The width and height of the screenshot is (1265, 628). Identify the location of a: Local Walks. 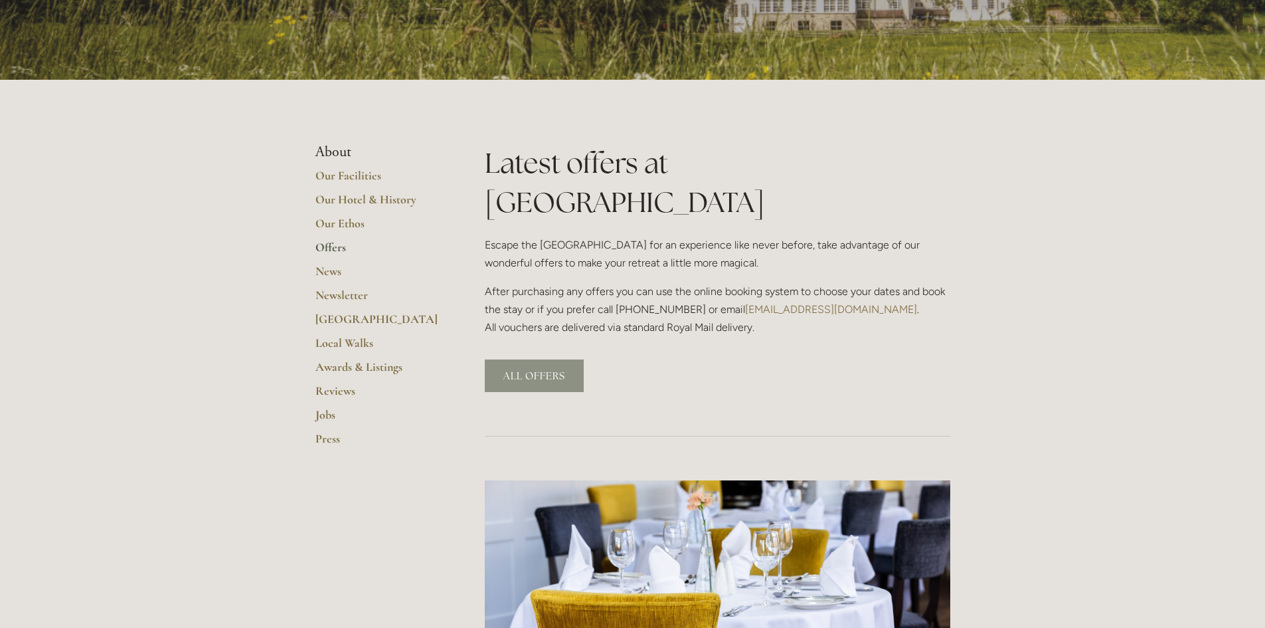
(379, 347).